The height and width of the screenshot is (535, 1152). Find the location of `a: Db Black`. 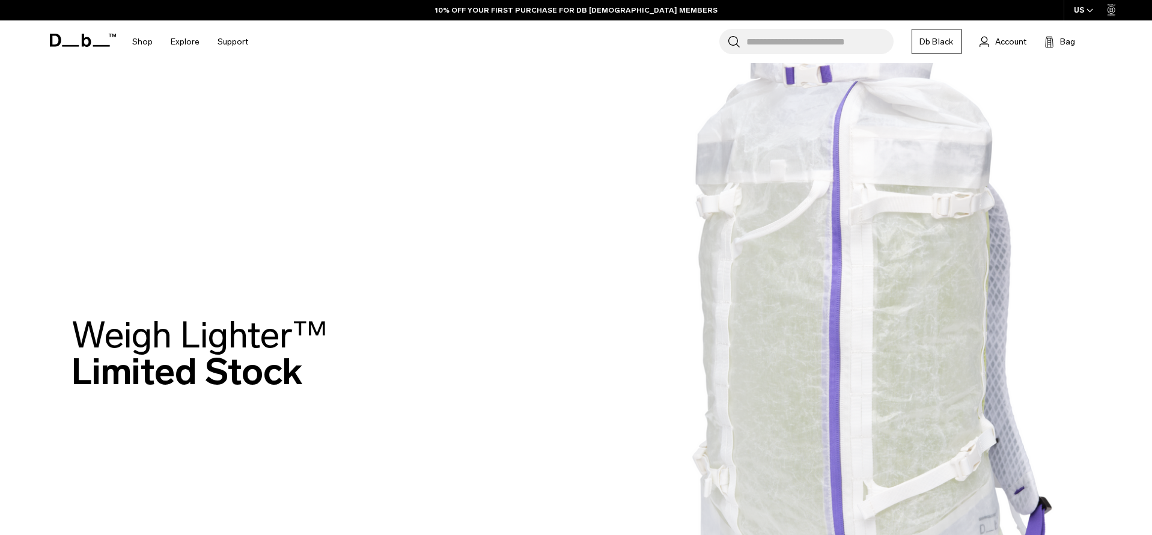

a: Db Black is located at coordinates (936, 41).